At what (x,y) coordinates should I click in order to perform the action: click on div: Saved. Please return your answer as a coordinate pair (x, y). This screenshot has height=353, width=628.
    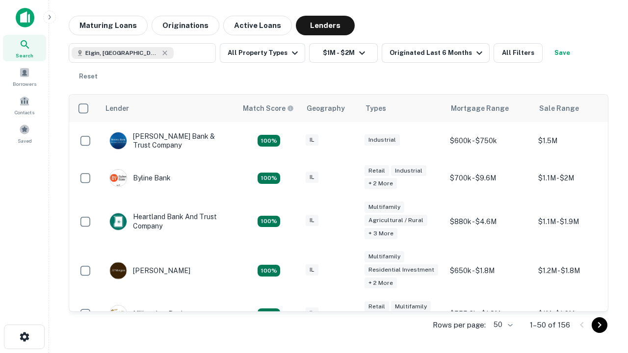
    Looking at the image, I should click on (25, 133).